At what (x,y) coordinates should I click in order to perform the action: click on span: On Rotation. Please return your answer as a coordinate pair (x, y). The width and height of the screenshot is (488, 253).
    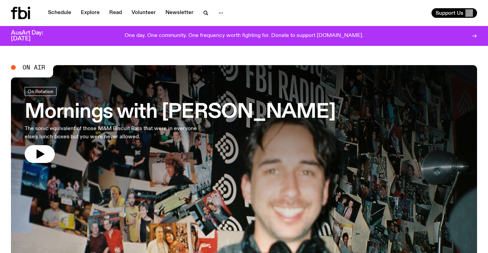
    Looking at the image, I should click on (40, 91).